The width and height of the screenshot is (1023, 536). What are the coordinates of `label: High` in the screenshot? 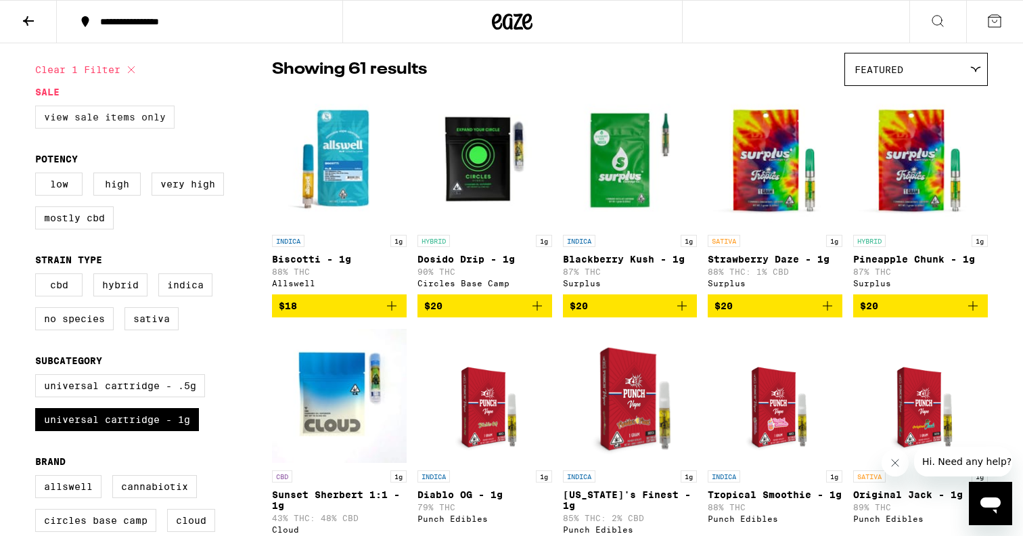 It's located at (117, 184).